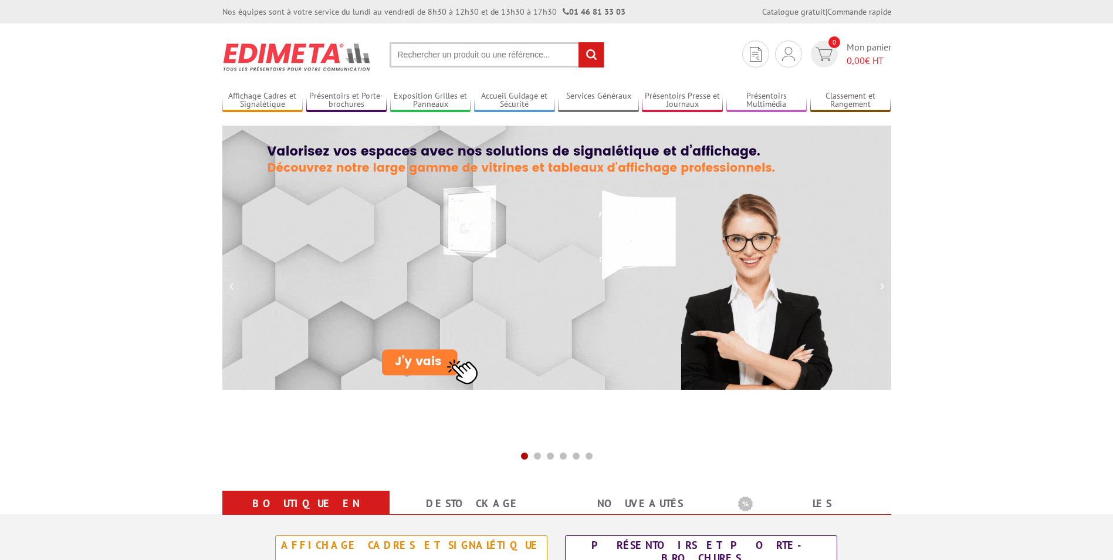  I want to click on a: Destockage, so click(473, 503).